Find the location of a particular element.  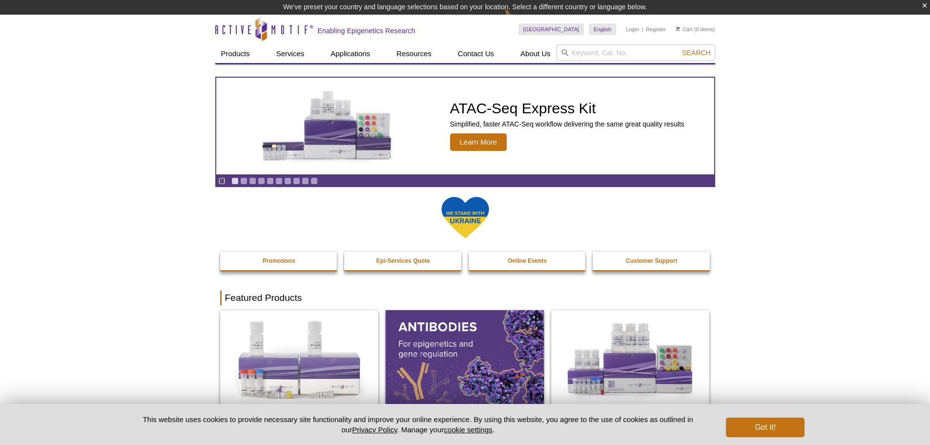

img: Change Here is located at coordinates (517, 19).